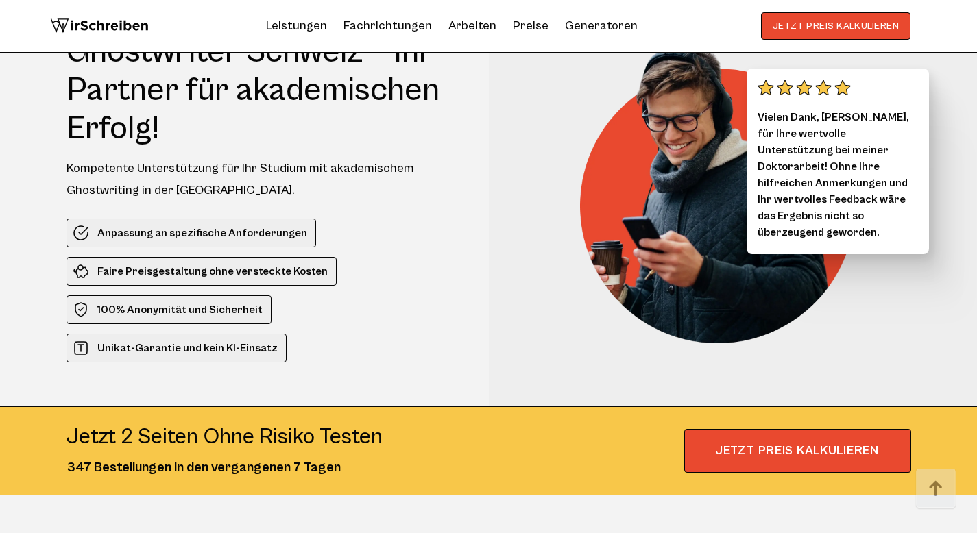  I want to click on span: JETZT PREIS KALKULIEREN, so click(797, 451).